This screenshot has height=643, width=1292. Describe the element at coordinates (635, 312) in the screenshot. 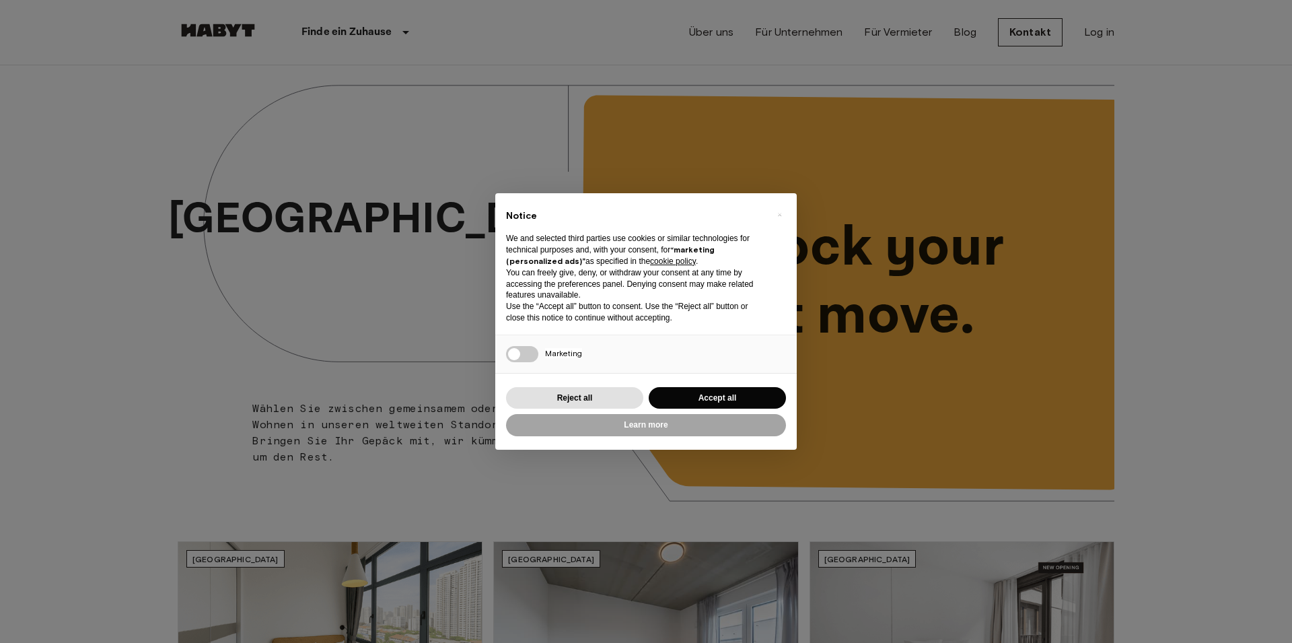

I see `p: Use the “Accept all” button to consent. Use the “Reject all” button or close this notice to conti...` at that location.